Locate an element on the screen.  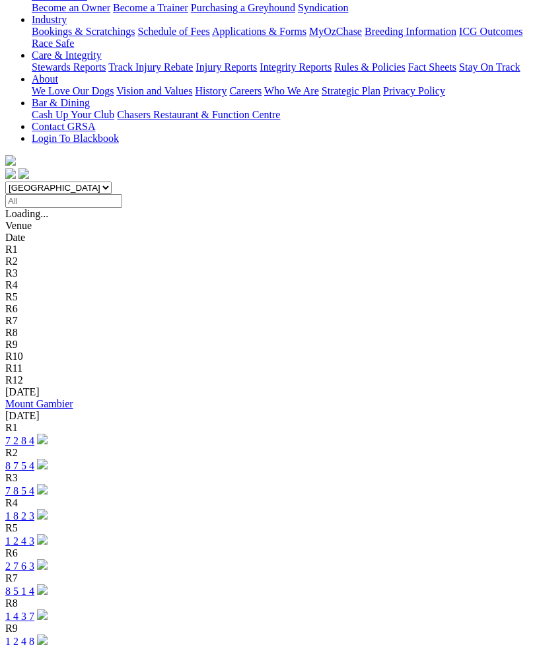
a: 1 2 4 3 is located at coordinates (20, 541).